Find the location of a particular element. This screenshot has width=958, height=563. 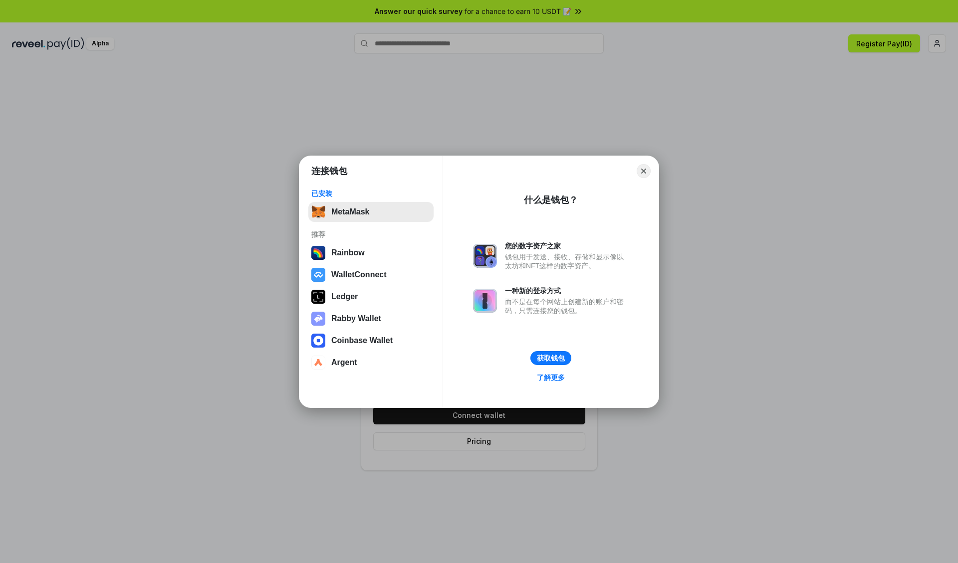

div: WalletConnect is located at coordinates (359, 275).